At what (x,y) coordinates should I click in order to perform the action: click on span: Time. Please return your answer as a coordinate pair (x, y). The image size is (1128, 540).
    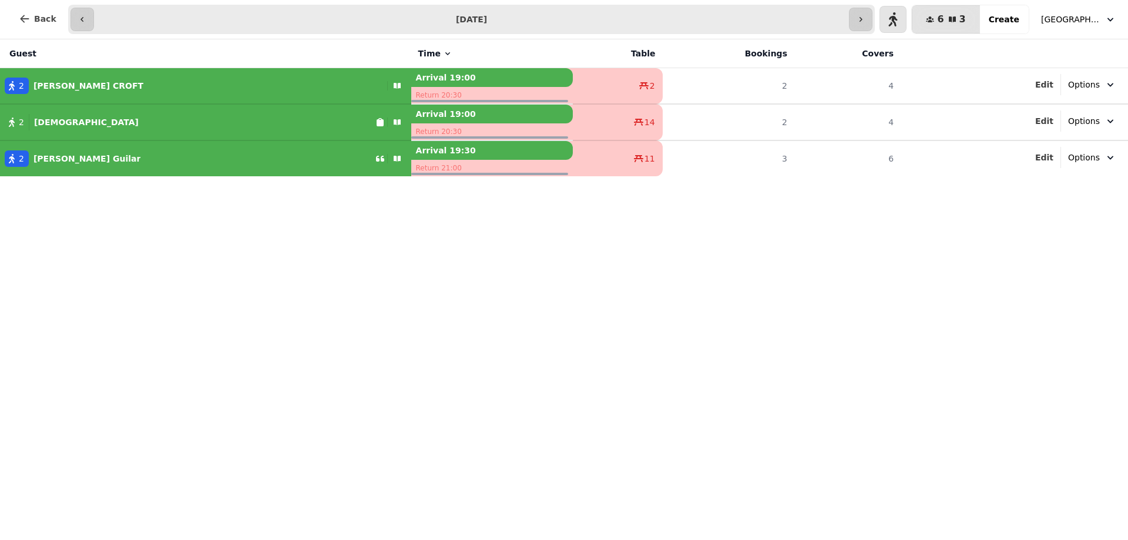
    Looking at the image, I should click on (429, 53).